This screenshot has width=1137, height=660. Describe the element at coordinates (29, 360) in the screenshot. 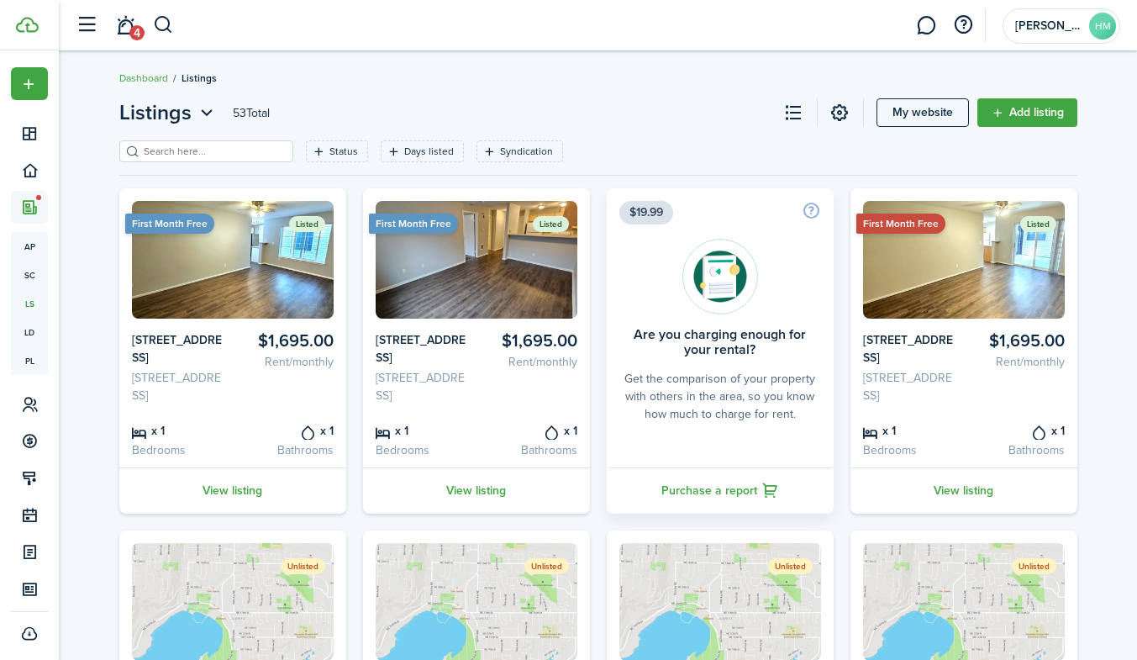

I see `span: pl` at that location.